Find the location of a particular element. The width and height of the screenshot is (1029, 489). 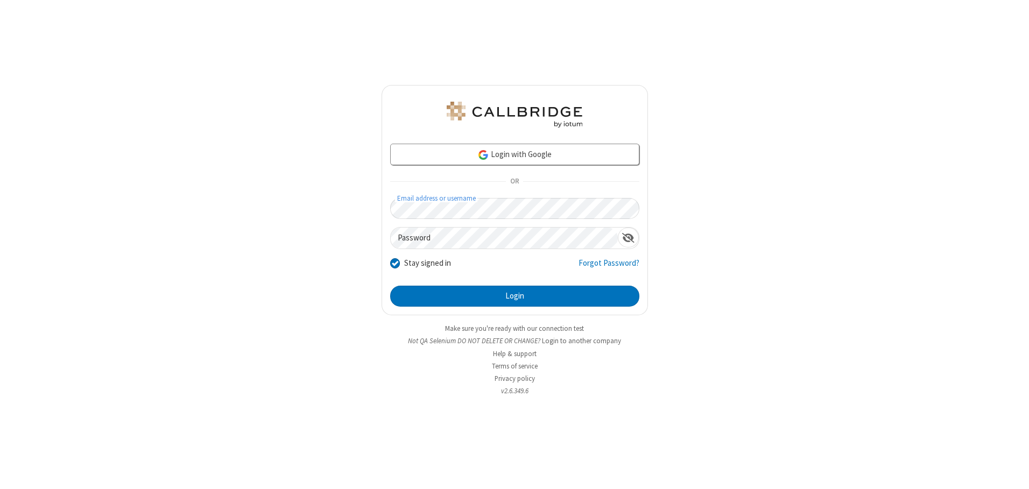

a: Terms of service is located at coordinates (514, 366).